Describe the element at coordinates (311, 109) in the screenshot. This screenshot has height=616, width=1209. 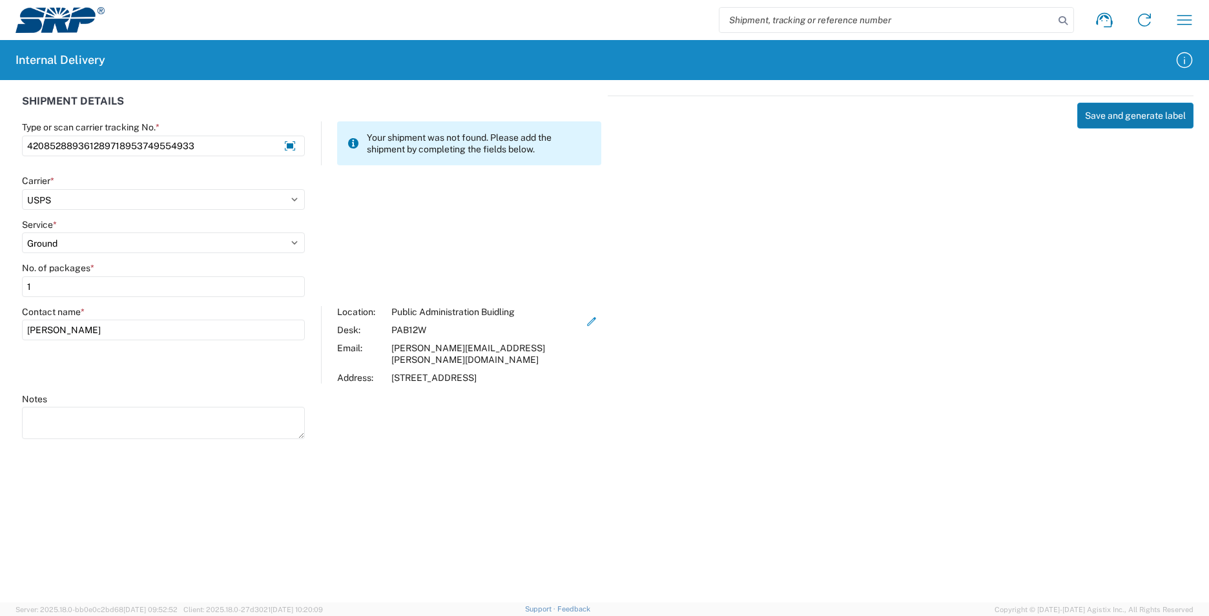
I see `div: SHIPMENT DETAILS` at that location.